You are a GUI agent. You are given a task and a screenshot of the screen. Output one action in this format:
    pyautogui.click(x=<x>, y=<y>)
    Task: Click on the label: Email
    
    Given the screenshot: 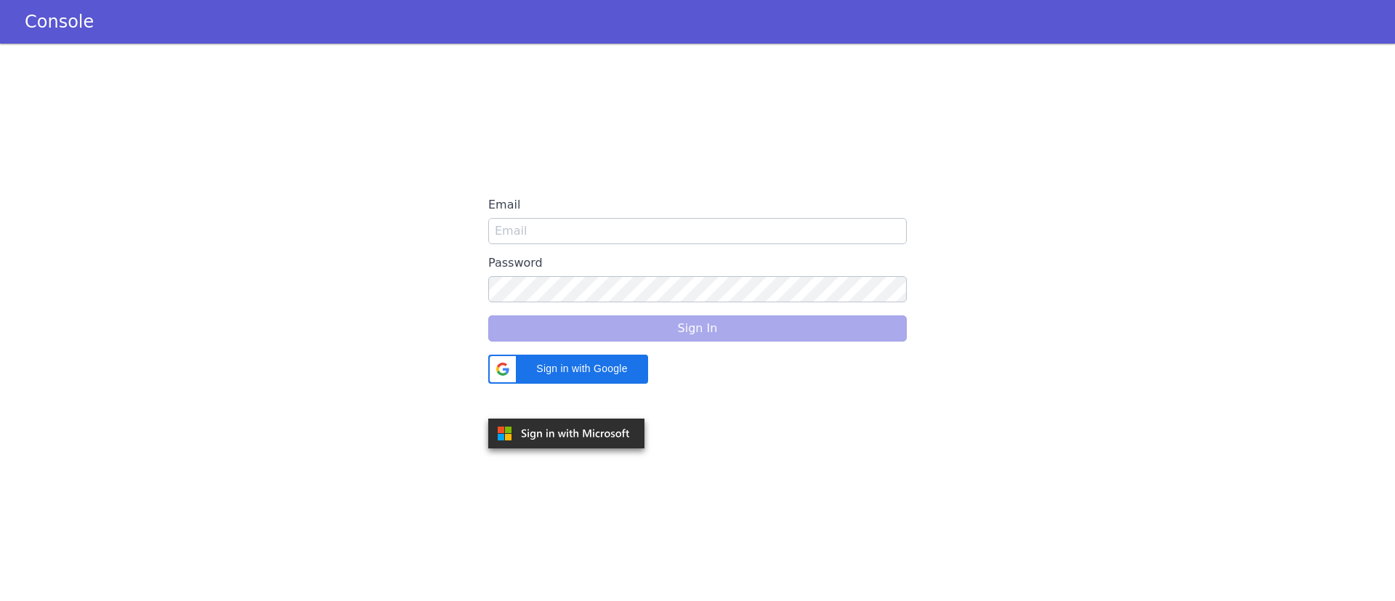 What is the action you would take?
    pyautogui.click(x=698, y=205)
    